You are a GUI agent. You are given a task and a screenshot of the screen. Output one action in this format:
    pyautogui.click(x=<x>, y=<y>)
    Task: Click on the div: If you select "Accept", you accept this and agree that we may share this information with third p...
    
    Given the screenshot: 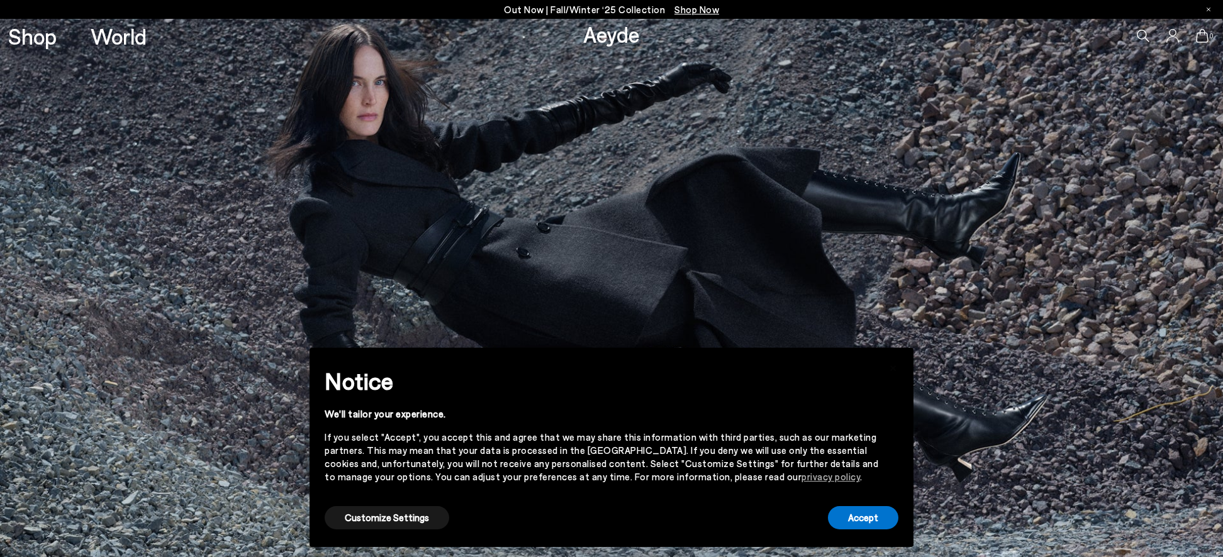 What is the action you would take?
    pyautogui.click(x=601, y=457)
    